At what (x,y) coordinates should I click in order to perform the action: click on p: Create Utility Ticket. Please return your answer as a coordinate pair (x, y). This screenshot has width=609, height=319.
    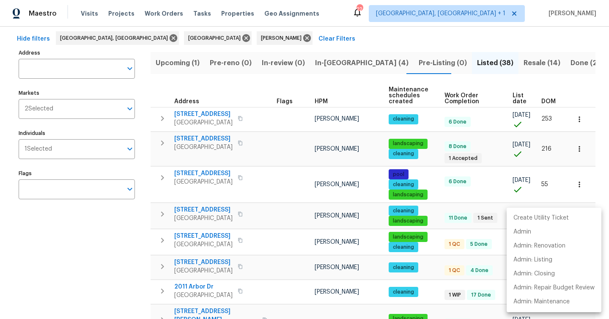
    Looking at the image, I should click on (541, 218).